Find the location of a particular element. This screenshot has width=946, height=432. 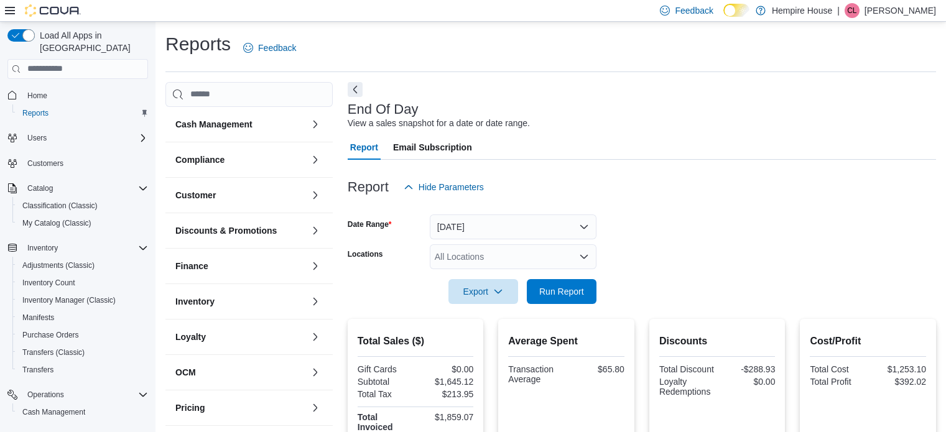

div: Total Cost is located at coordinates (837, 369).